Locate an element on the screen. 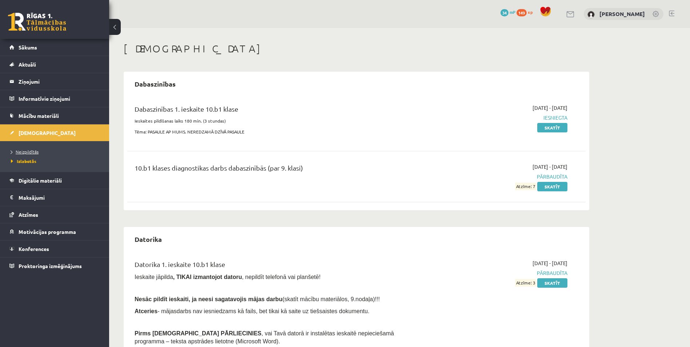 The image size is (690, 347). legend: Maksājumi is located at coordinates (59, 198).